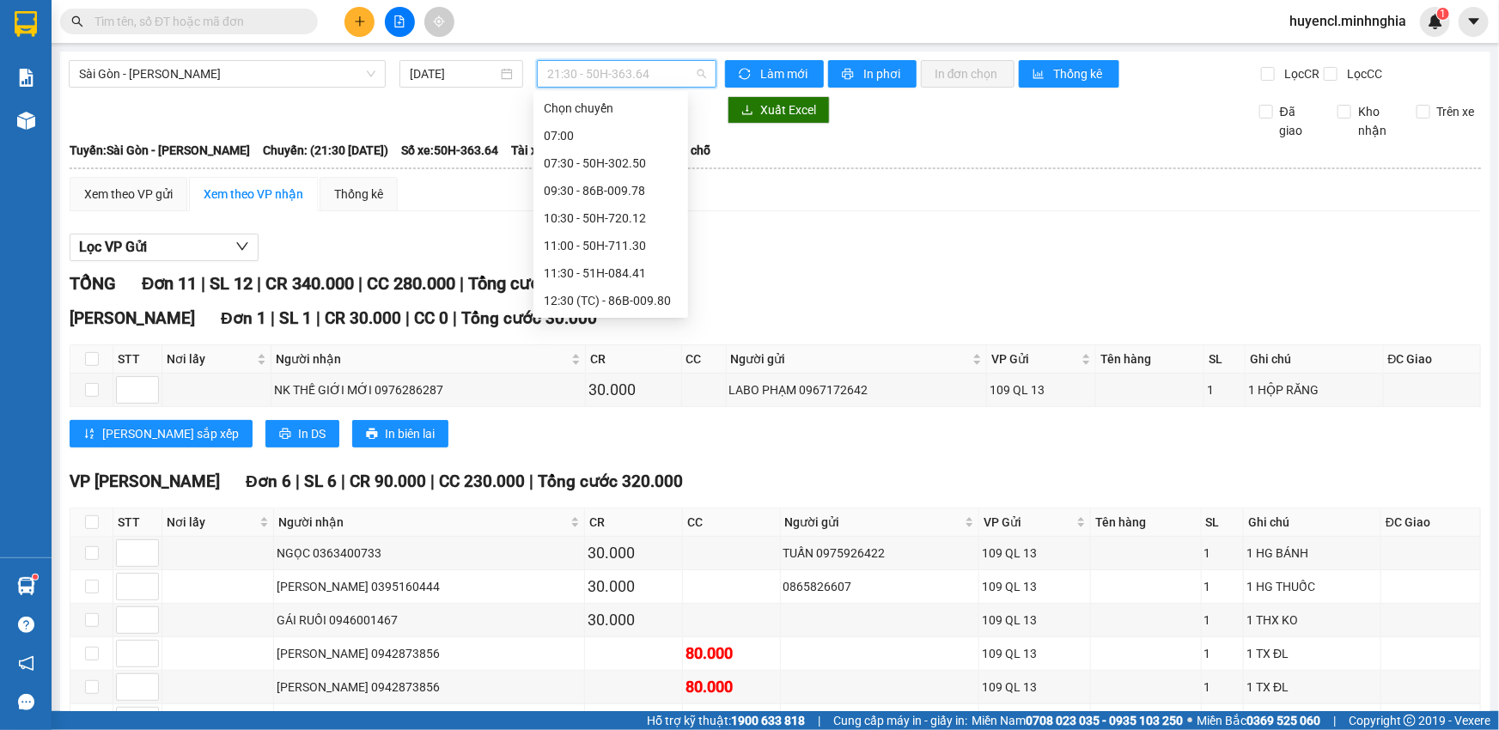  I want to click on span: Lọc CR, so click(1300, 74).